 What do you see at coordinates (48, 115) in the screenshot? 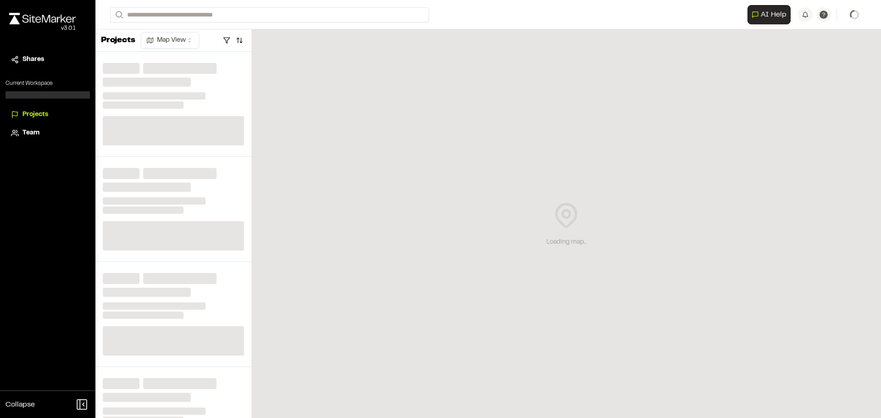
I see `a: Projects` at bounding box center [48, 115].